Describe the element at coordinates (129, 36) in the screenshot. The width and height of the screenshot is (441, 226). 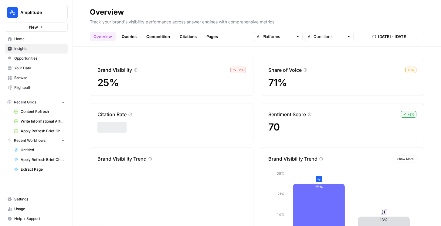
I see `a: Queries` at that location.